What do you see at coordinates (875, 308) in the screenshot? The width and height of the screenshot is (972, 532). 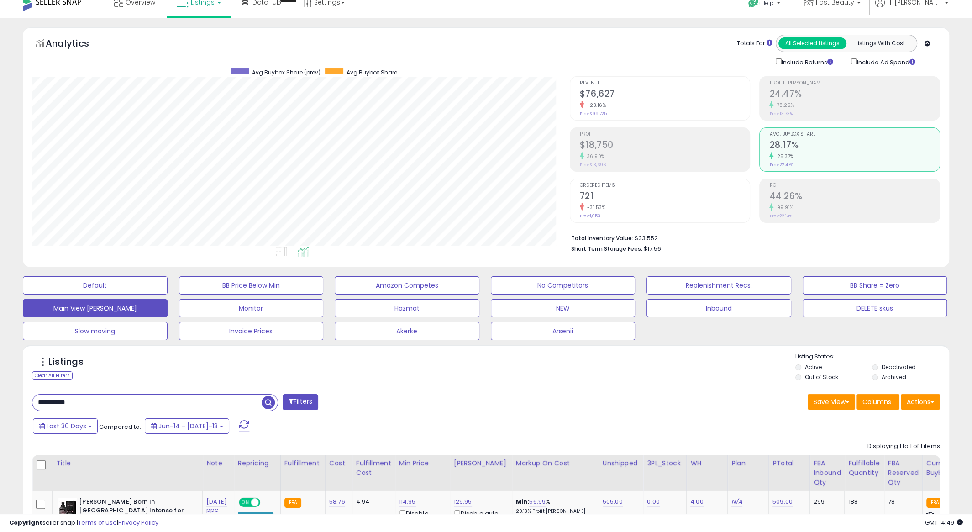 I see `button: DELETE skus` at bounding box center [875, 308].